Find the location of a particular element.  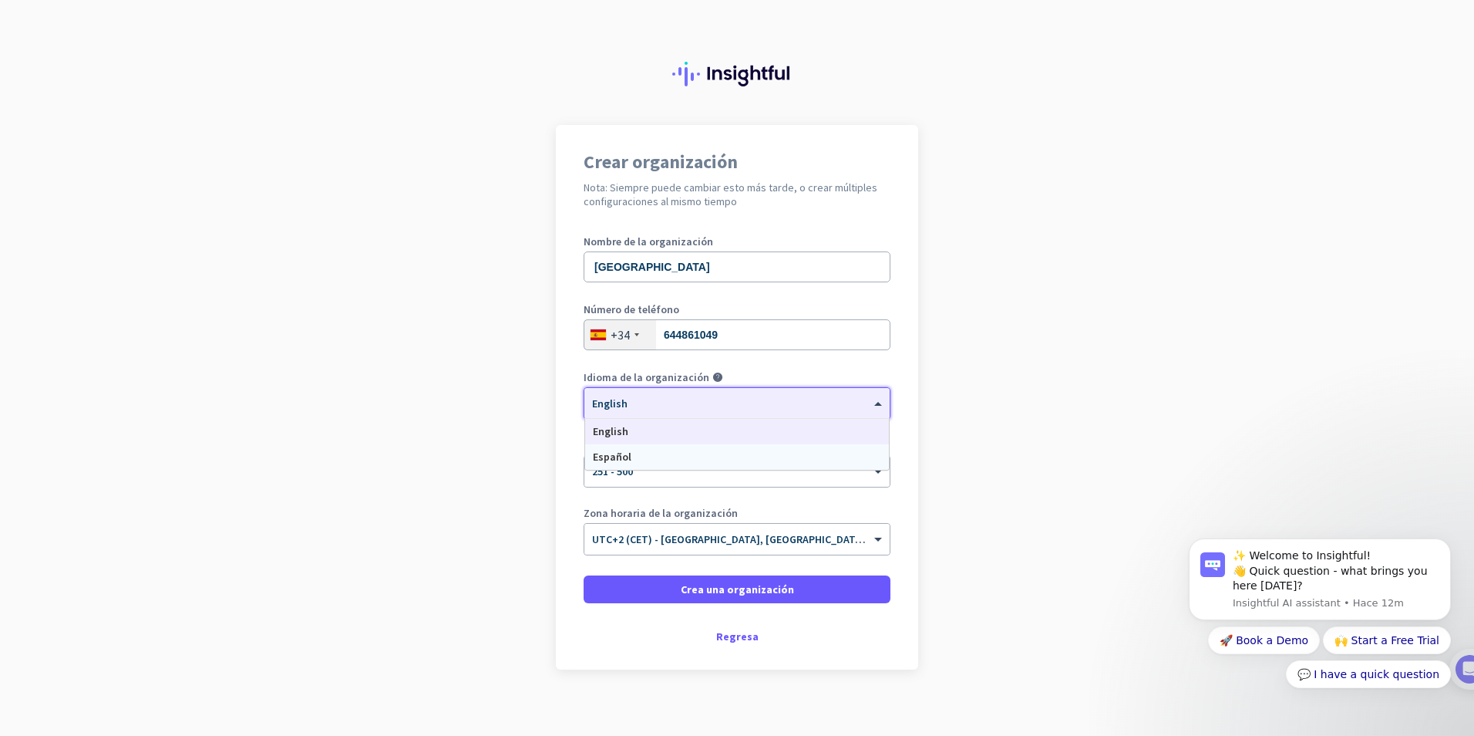

div: +34 is located at coordinates (620, 335).